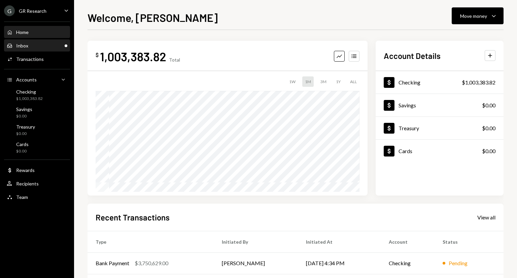  Describe the element at coordinates (22, 45) in the screenshot. I see `div: Inbox` at that location.